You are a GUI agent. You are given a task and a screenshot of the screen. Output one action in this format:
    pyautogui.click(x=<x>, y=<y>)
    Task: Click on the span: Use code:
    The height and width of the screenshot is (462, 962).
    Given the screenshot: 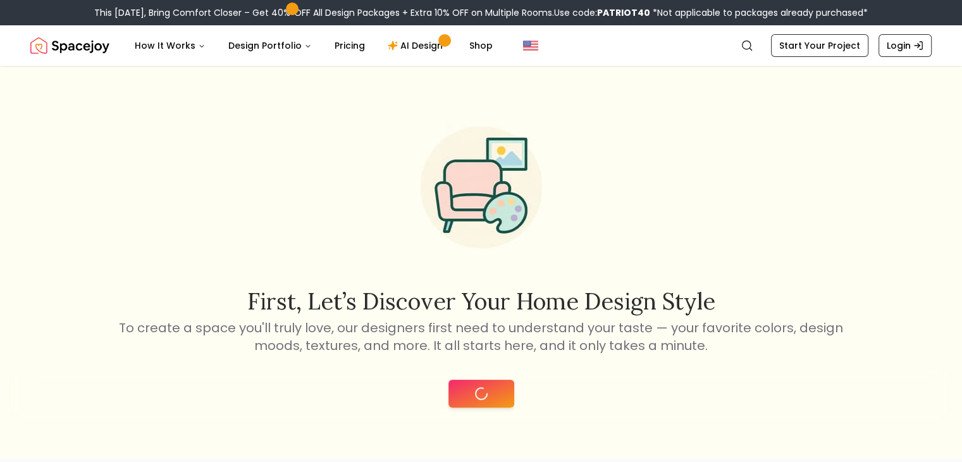 What is the action you would take?
    pyautogui.click(x=602, y=13)
    